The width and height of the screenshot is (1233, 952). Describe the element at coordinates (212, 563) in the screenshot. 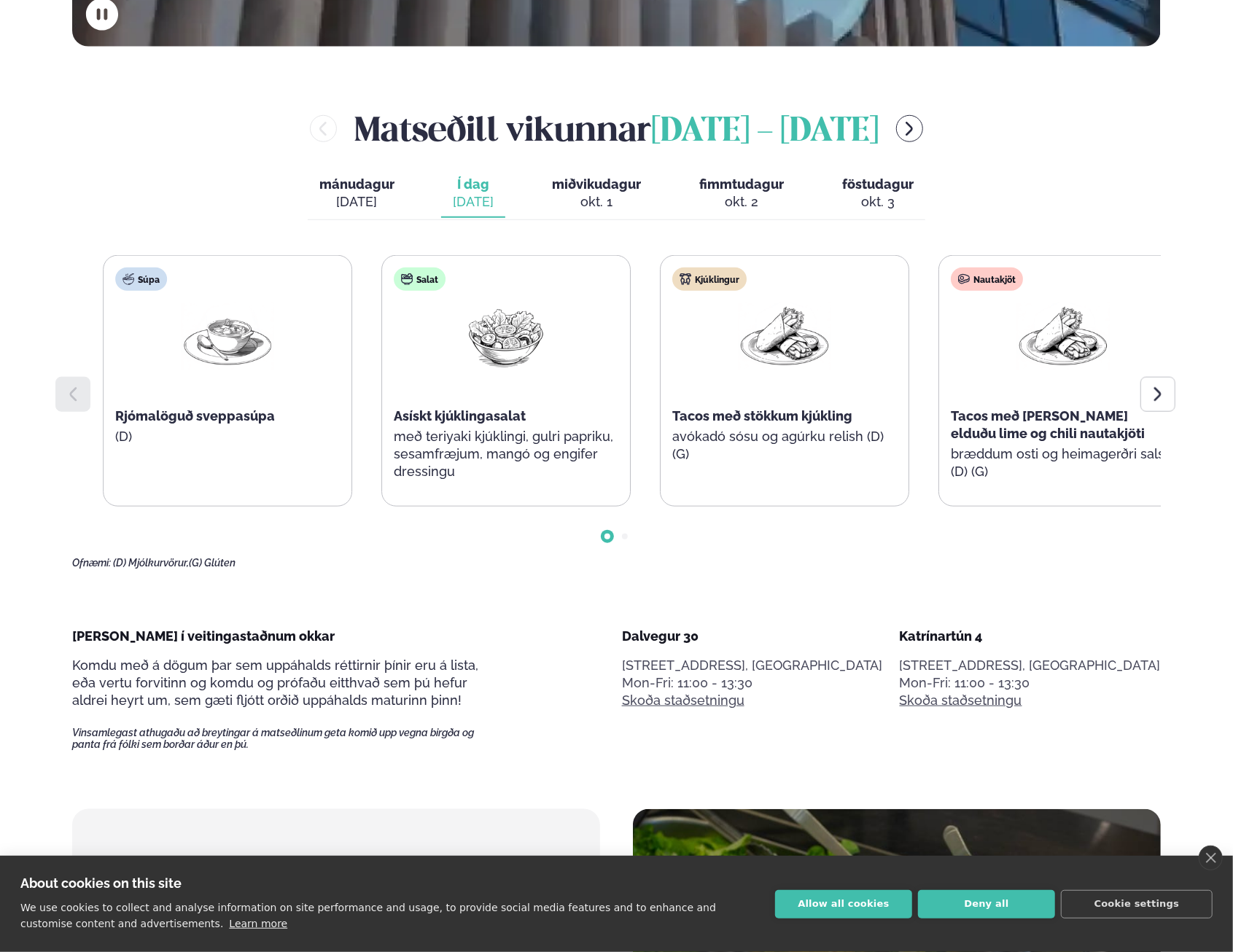

I see `span: (G) Glúten` at that location.